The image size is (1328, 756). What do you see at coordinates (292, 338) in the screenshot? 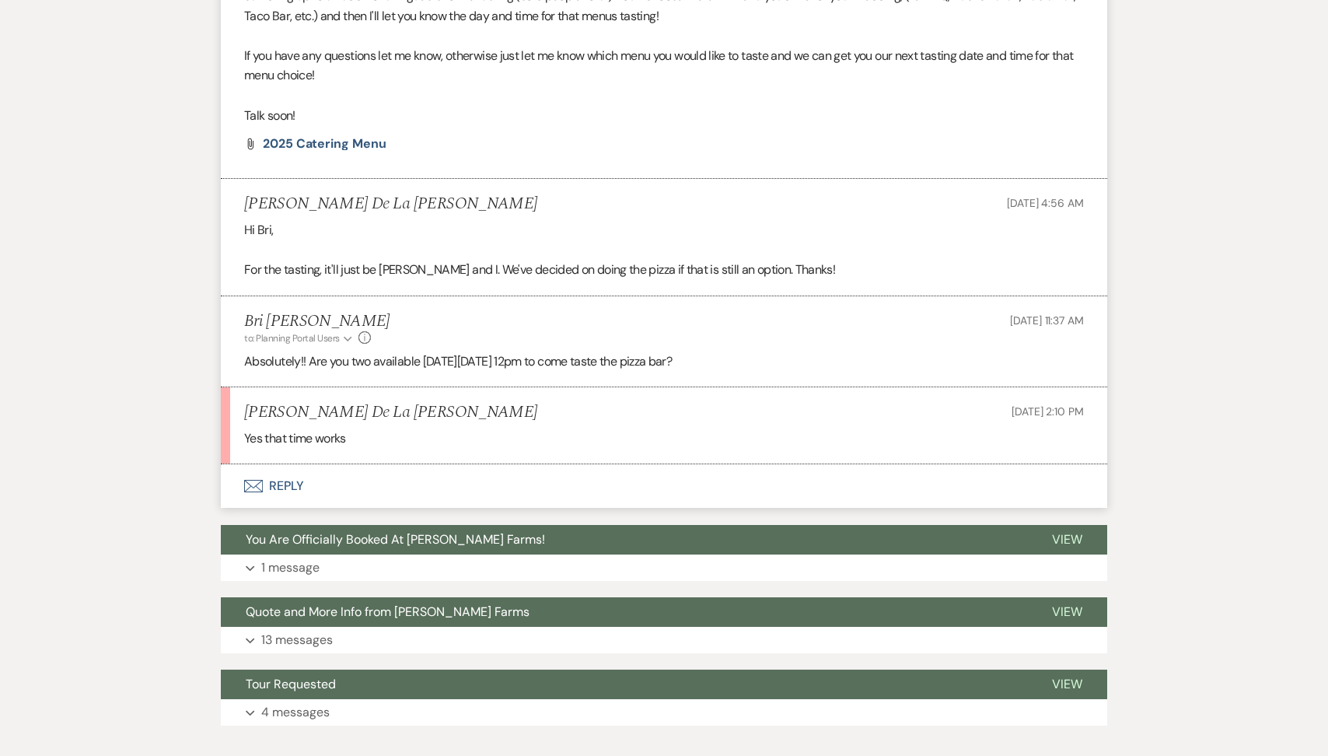
I see `span: to: Planning Portal Users` at bounding box center [292, 338].